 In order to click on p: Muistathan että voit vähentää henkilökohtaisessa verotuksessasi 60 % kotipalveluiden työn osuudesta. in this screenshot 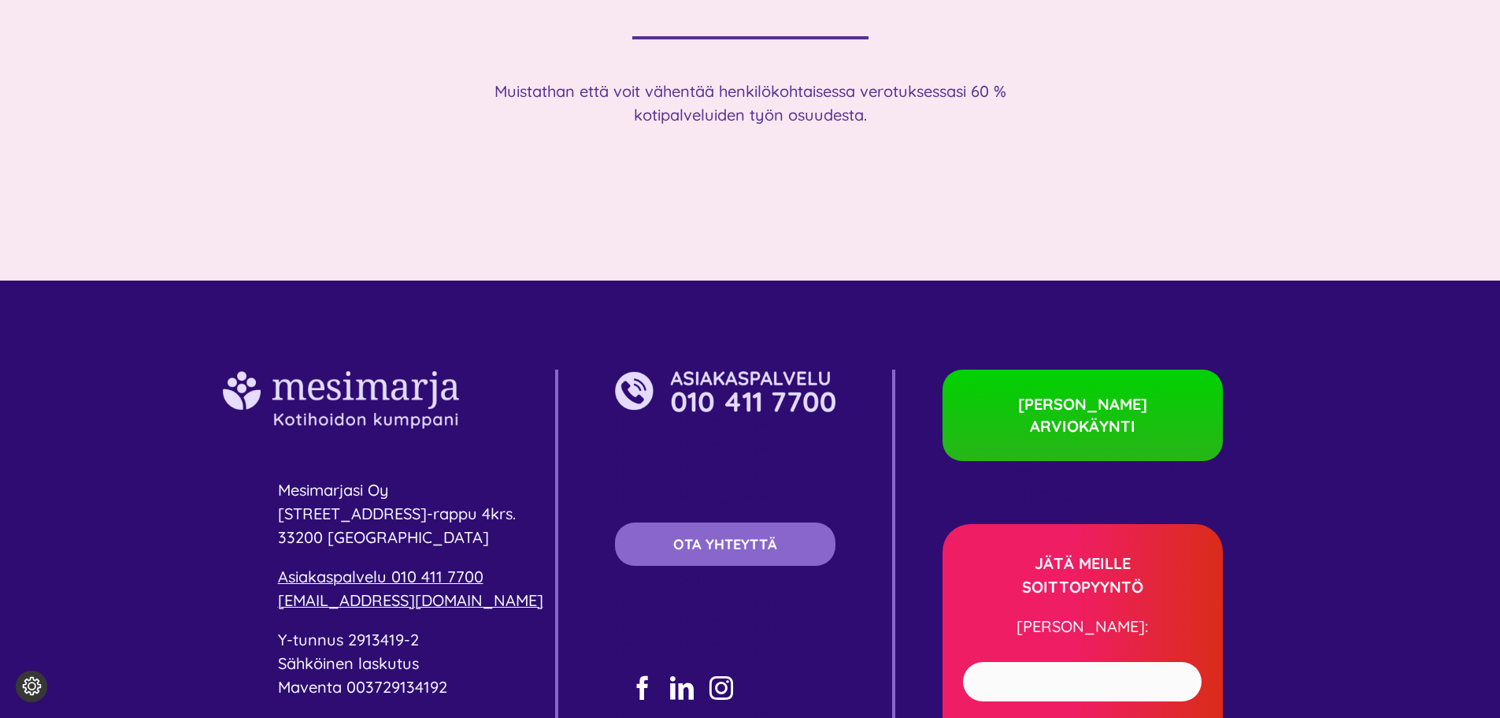, I will do `click(751, 103)`.